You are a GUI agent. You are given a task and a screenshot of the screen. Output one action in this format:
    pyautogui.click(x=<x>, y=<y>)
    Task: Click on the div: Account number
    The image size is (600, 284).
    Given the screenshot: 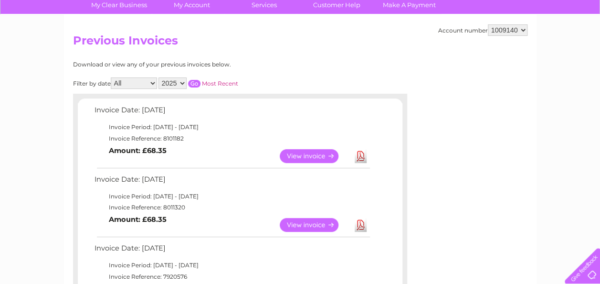 What is the action you would take?
    pyautogui.click(x=483, y=30)
    